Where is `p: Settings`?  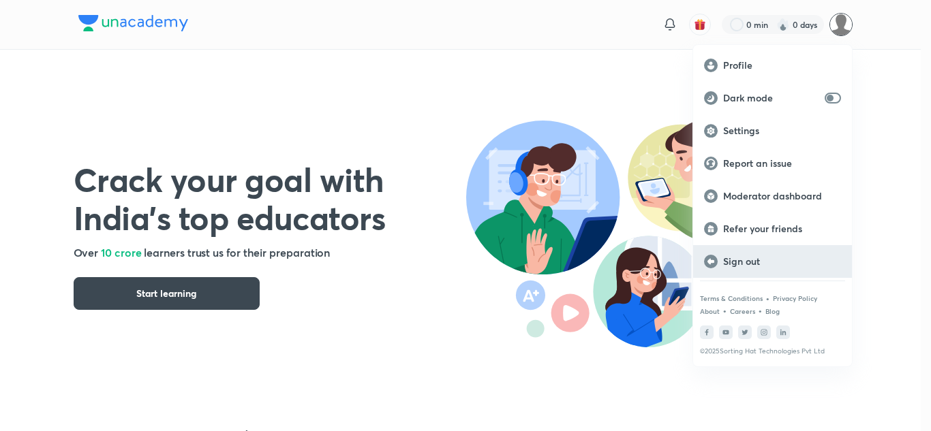 p: Settings is located at coordinates (782, 131).